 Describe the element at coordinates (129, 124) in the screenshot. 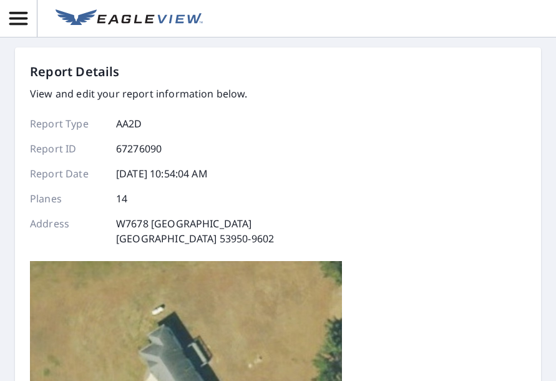

I see `p: AA2D` at that location.